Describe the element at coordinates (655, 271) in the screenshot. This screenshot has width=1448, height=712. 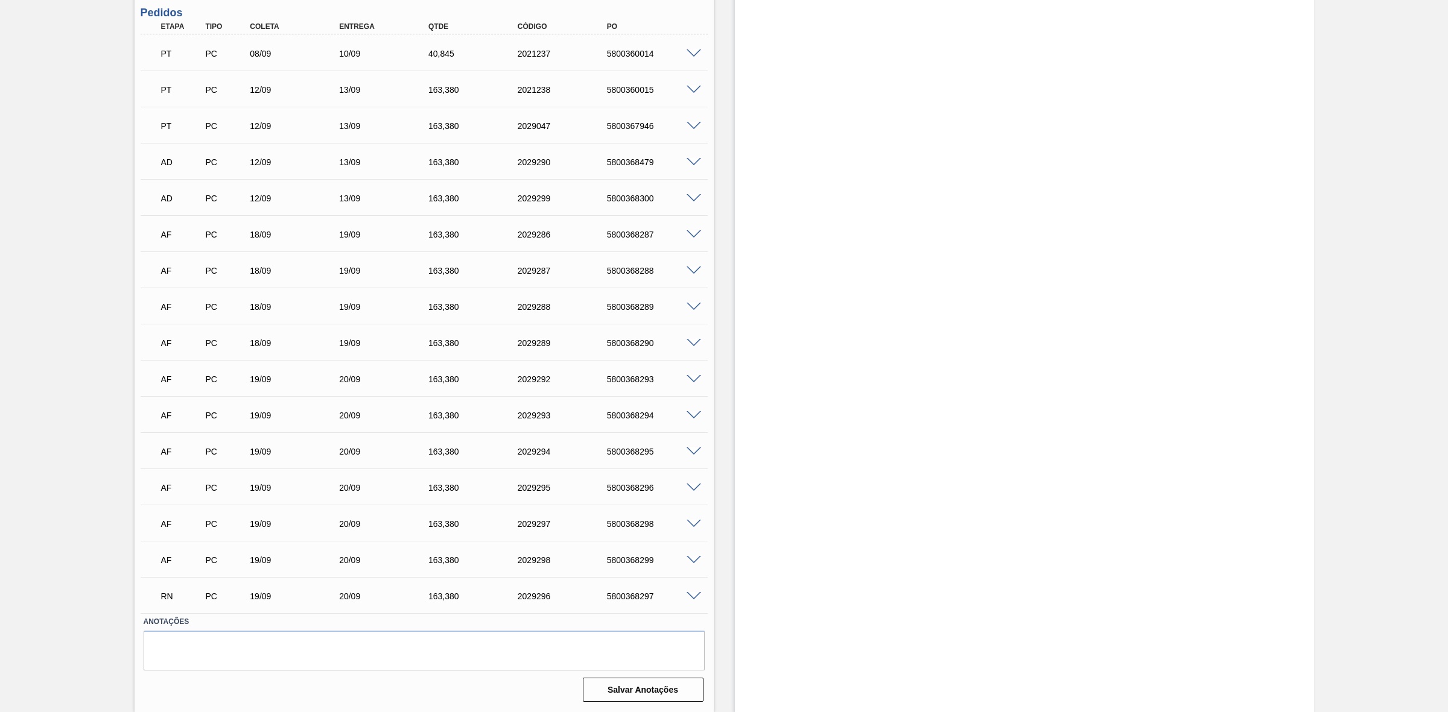
I see `div: 5800368288` at that location.